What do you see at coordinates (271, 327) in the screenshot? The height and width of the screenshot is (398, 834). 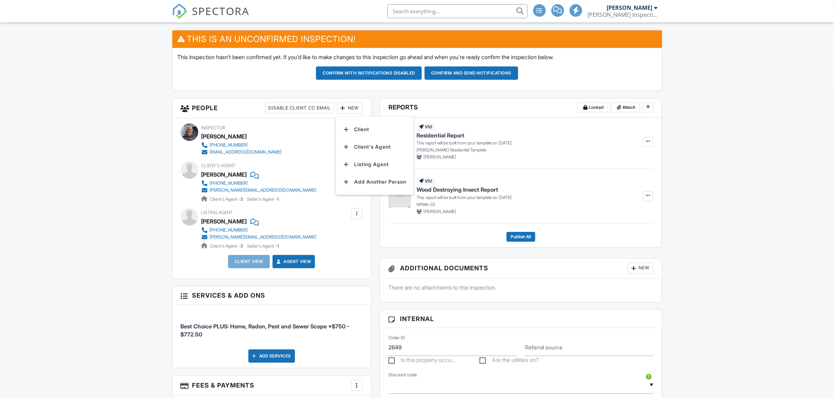 I see `li: Service: Best Choice PLUS: Home, Radon, Pest and Sewer Scope *$750` at bounding box center [271, 327].